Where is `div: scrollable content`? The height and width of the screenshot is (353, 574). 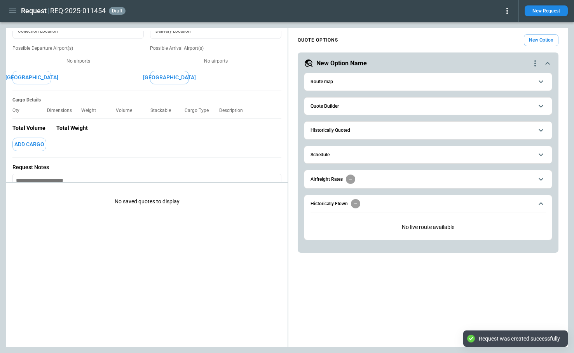
div: scrollable content is located at coordinates (428, 143).